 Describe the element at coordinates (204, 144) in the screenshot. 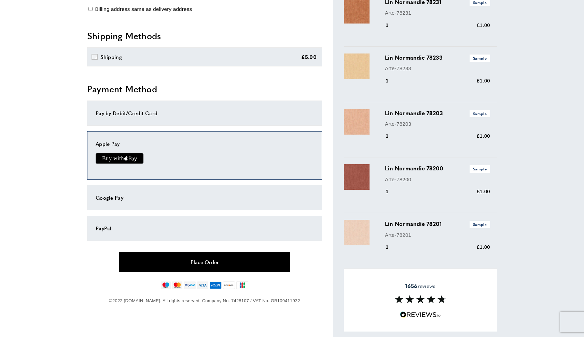

I see `div: Apple Pay` at that location.